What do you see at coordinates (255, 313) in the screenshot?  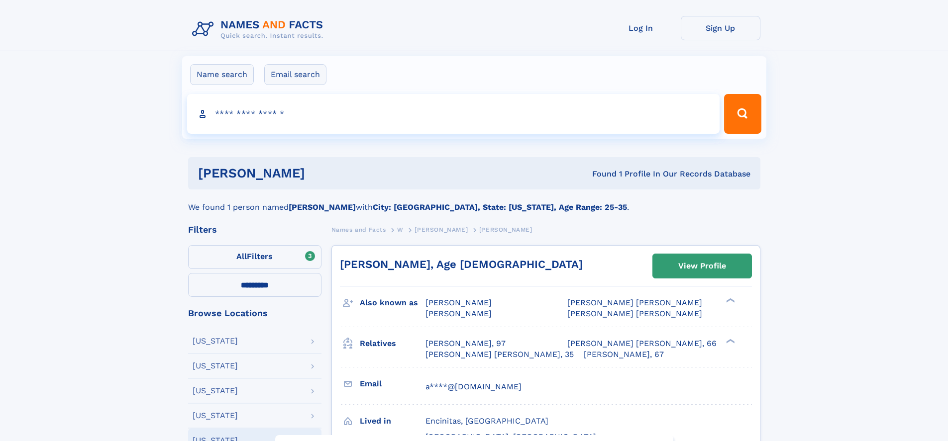 I see `div: Browse Locations` at bounding box center [255, 313].